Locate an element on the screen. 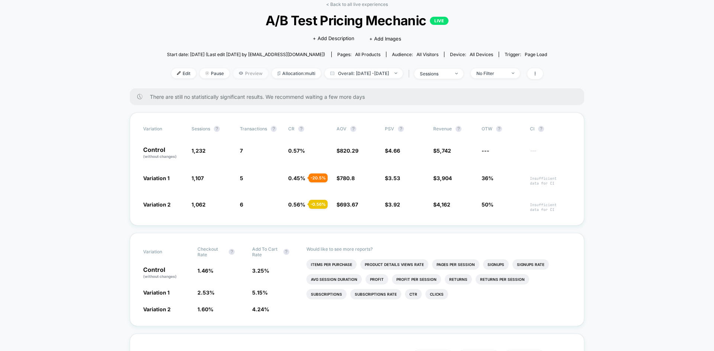 This screenshot has width=714, height=351. span: A/B Test Pricing Mechanic is located at coordinates (357, 20).